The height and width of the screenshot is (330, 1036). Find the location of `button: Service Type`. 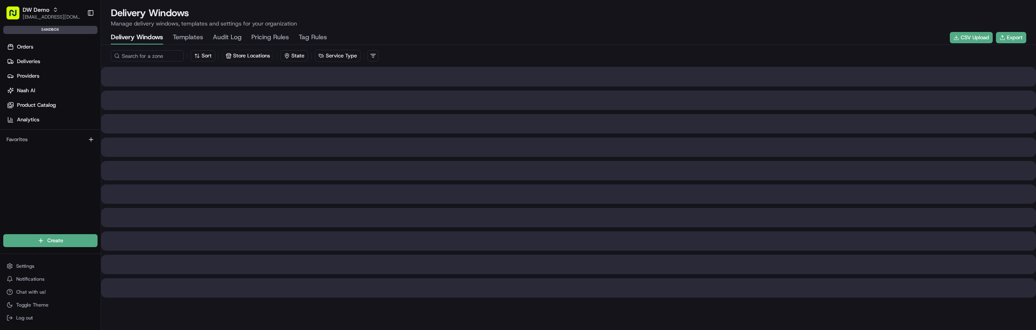

button: Service Type is located at coordinates (338, 56).